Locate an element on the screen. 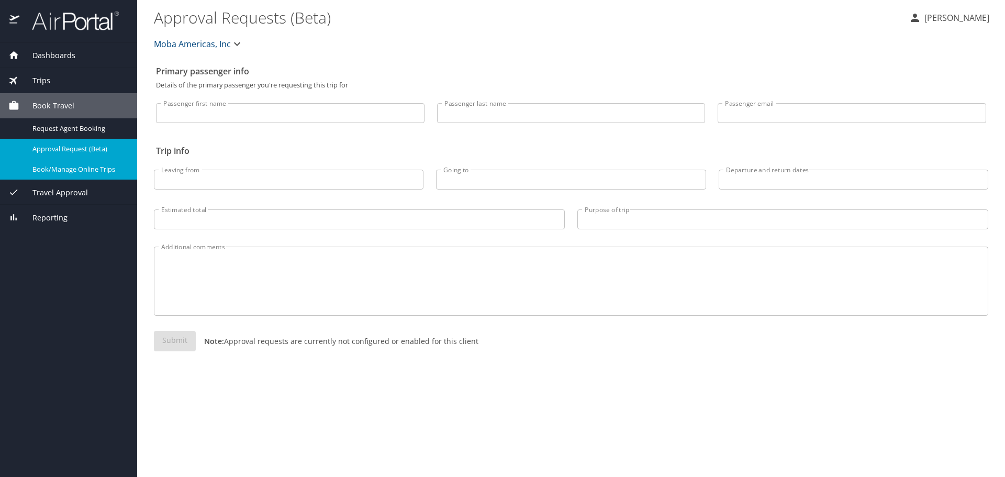 This screenshot has height=477, width=1005. button: Moba Americas, Inc is located at coordinates (198, 44).